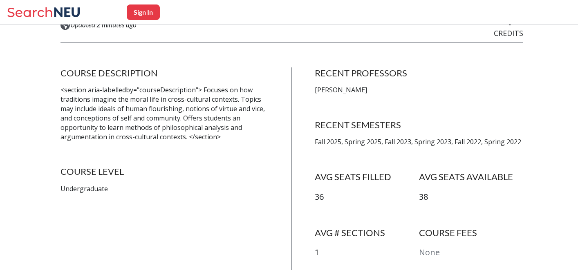 The width and height of the screenshot is (578, 270). What do you see at coordinates (418, 142) in the screenshot?
I see `p: Fall 2025, Spring 2025, Fall 2023, Spring 2023, Fall 2022, Spring 2022` at bounding box center [418, 142].